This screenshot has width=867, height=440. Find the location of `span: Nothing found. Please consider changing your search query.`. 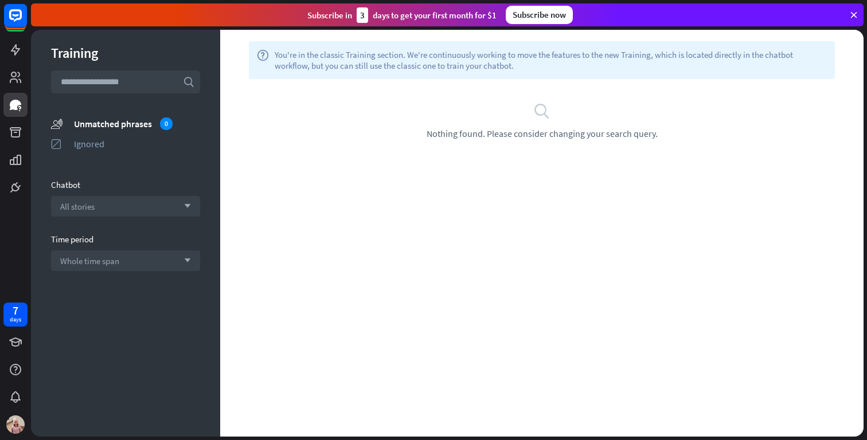

span: Nothing found. Please consider changing your search query. is located at coordinates (542, 134).